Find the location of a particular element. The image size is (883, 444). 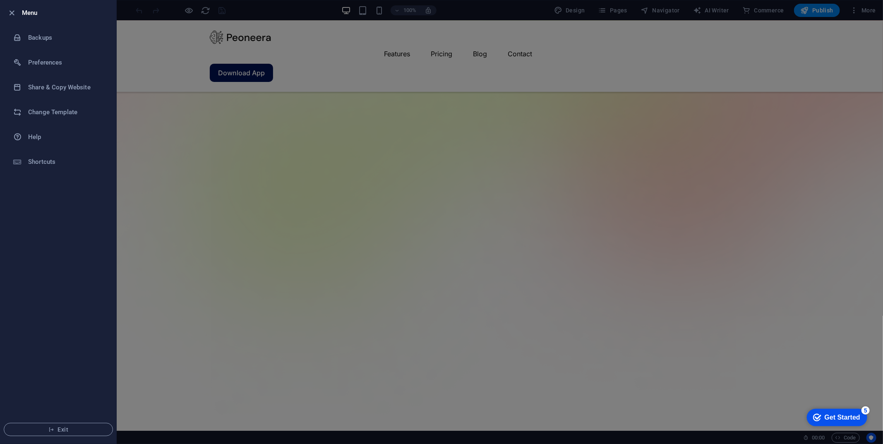

h6: Shortcuts is located at coordinates (66, 162).